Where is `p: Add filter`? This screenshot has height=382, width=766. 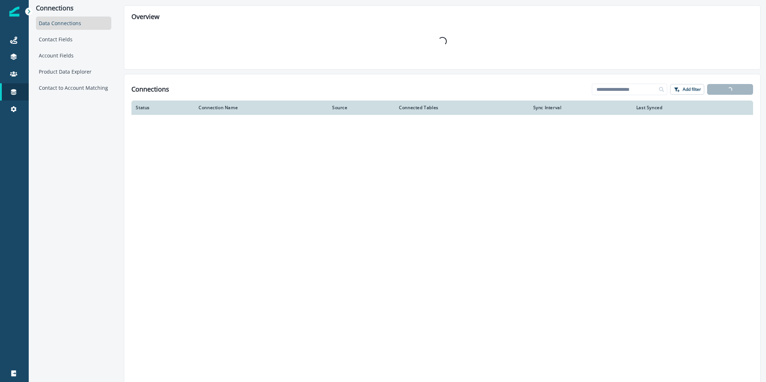
p: Add filter is located at coordinates (692, 89).